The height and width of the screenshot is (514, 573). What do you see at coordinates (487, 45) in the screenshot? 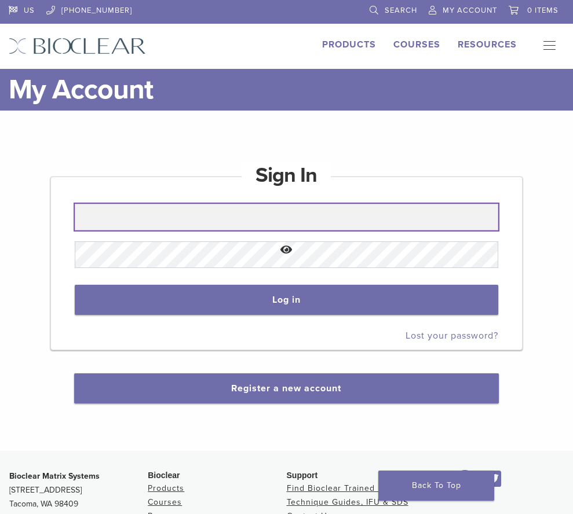
I see `a: Resources` at bounding box center [487, 45].